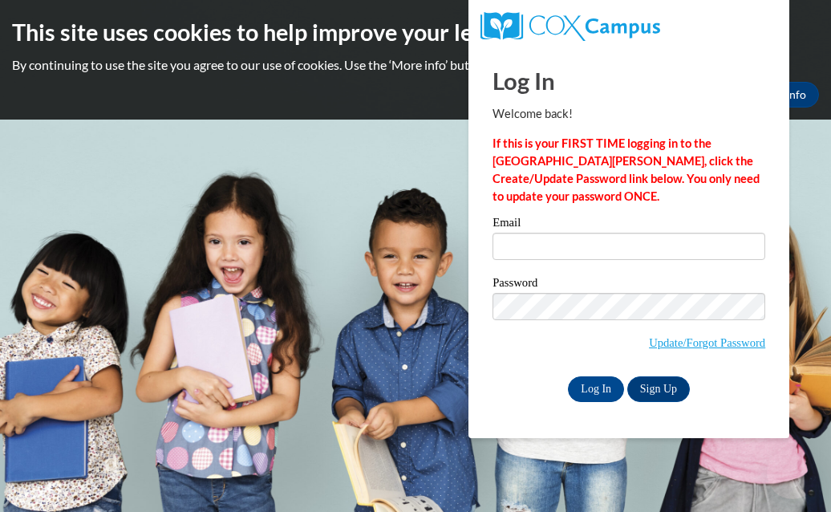 Image resolution: width=831 pixels, height=512 pixels. Describe the element at coordinates (659, 389) in the screenshot. I see `a: Sign Up` at that location.